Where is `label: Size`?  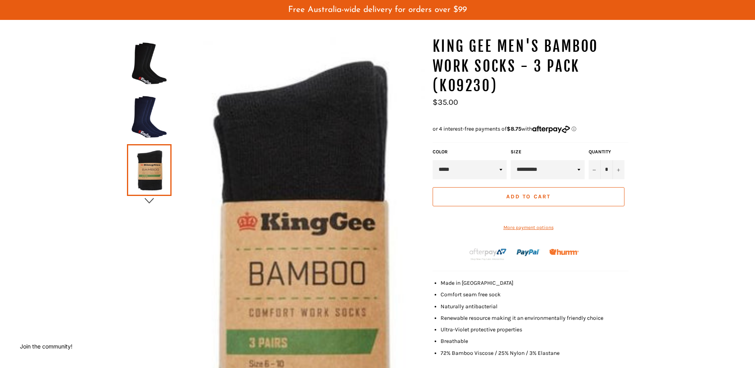
label: Size is located at coordinates (548, 152).